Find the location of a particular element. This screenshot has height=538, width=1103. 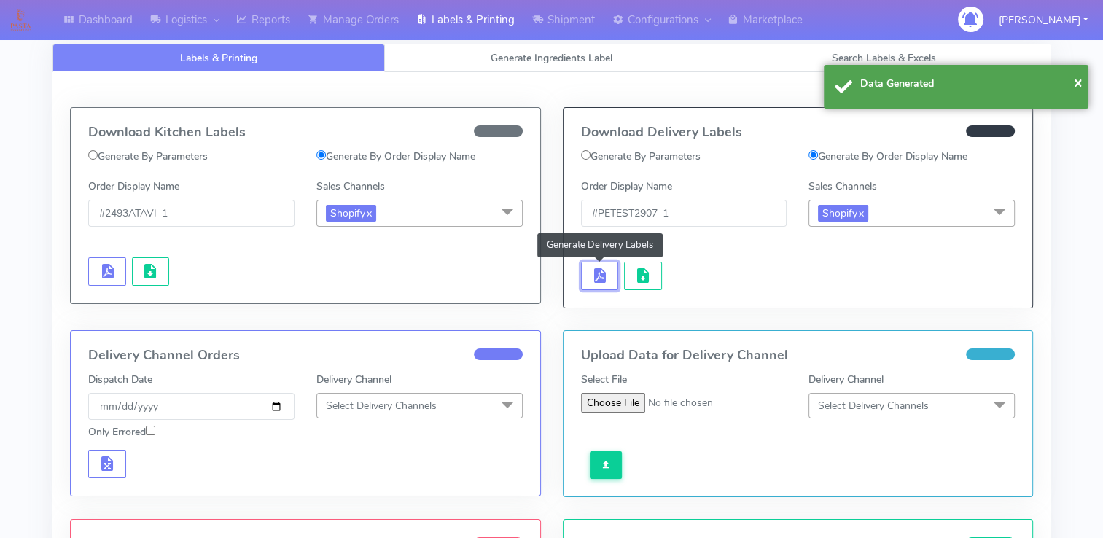

input: Only Errored is located at coordinates (150, 430).